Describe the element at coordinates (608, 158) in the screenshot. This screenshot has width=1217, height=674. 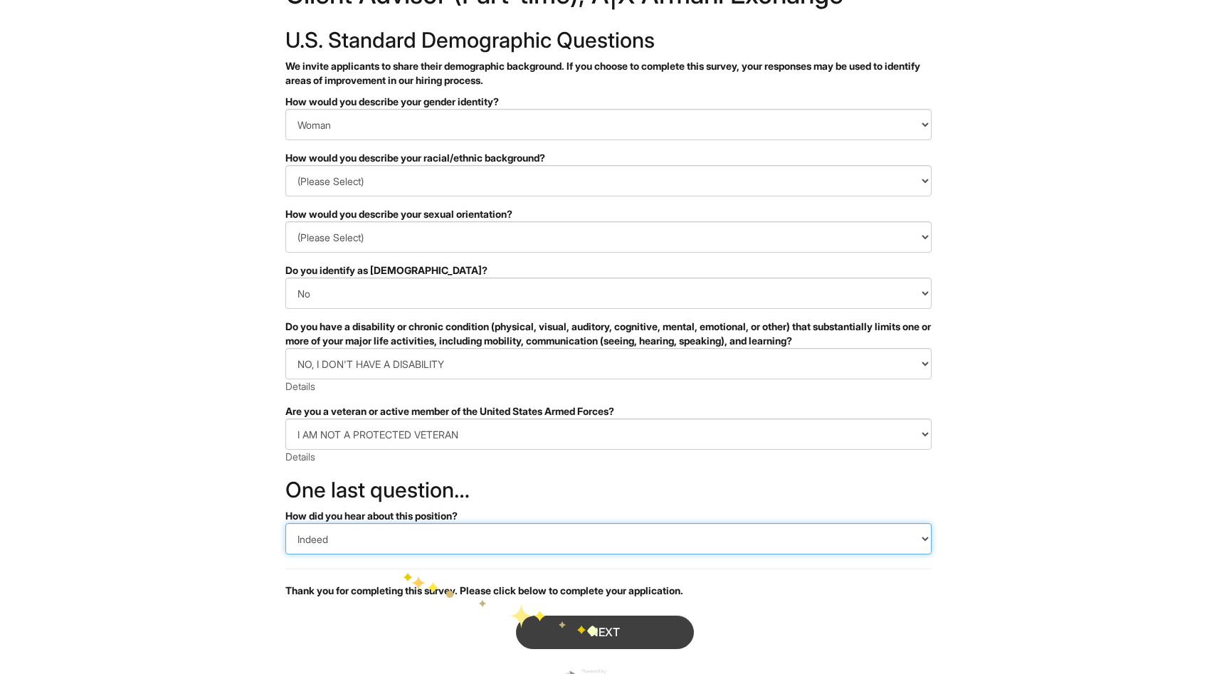
I see `div: How would you describe your racial/ethnic background?` at that location.